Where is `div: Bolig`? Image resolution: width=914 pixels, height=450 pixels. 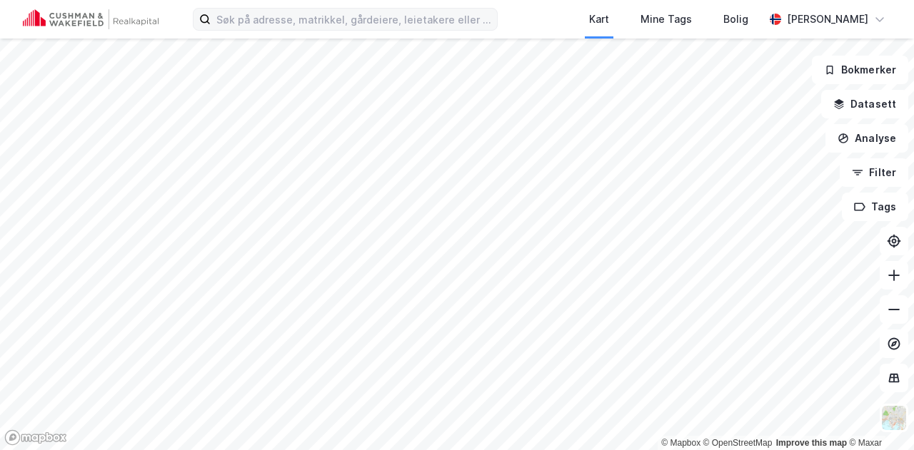 div: Bolig is located at coordinates (735, 19).